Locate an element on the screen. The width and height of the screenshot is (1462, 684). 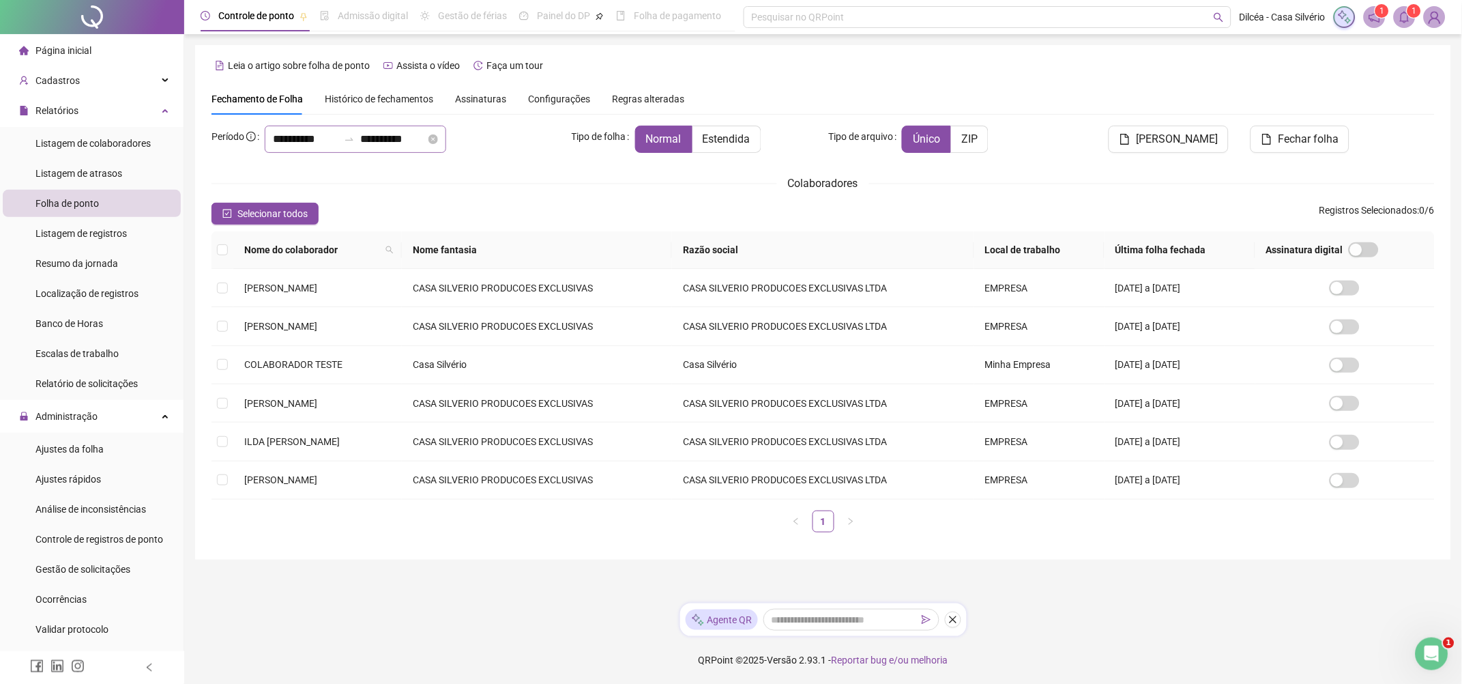
span: Assinatura digital is located at coordinates (1305, 250).